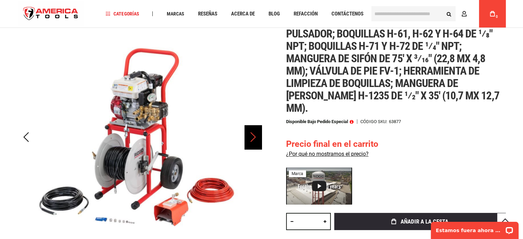 The width and height of the screenshot is (523, 239). I want to click on font: Marcas, so click(175, 14).